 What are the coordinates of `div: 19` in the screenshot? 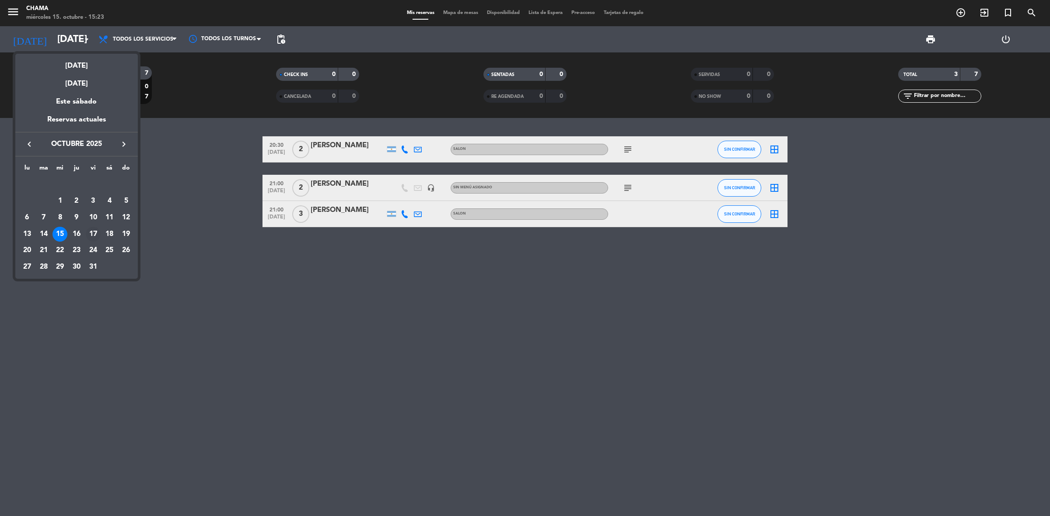 It's located at (126, 234).